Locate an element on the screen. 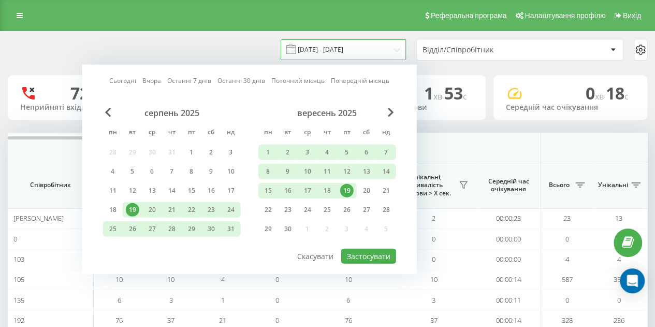  a: Сьогодні is located at coordinates (123, 80).